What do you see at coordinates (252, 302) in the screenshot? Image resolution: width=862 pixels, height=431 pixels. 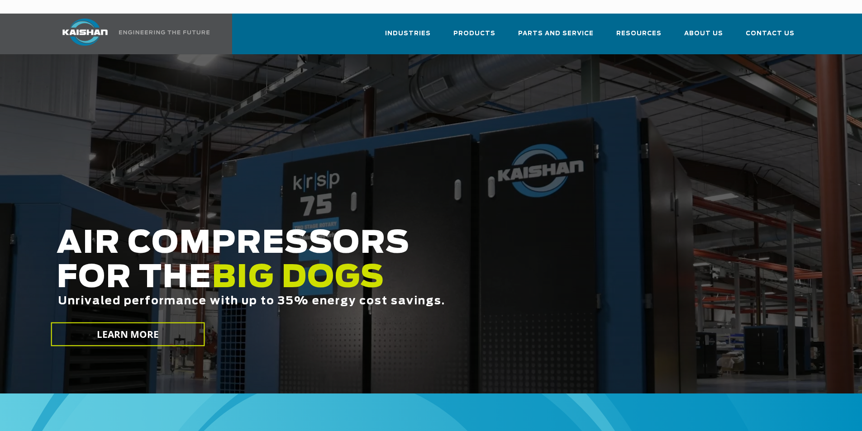 I see `span: Unrivaled performance with up to 35% energy cost savings.` at bounding box center [252, 302].